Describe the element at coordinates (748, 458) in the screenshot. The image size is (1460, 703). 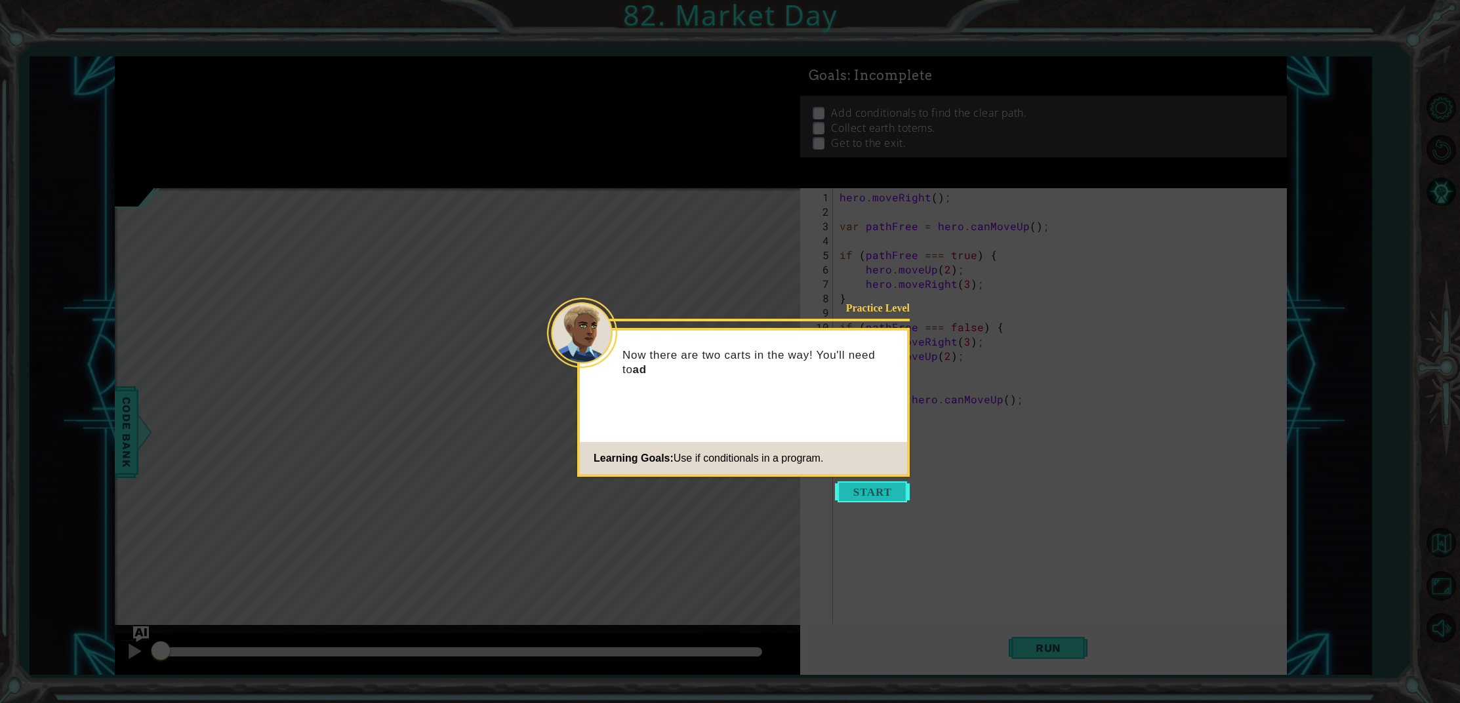
I see `span: Use if conditionals in a program.` at that location.